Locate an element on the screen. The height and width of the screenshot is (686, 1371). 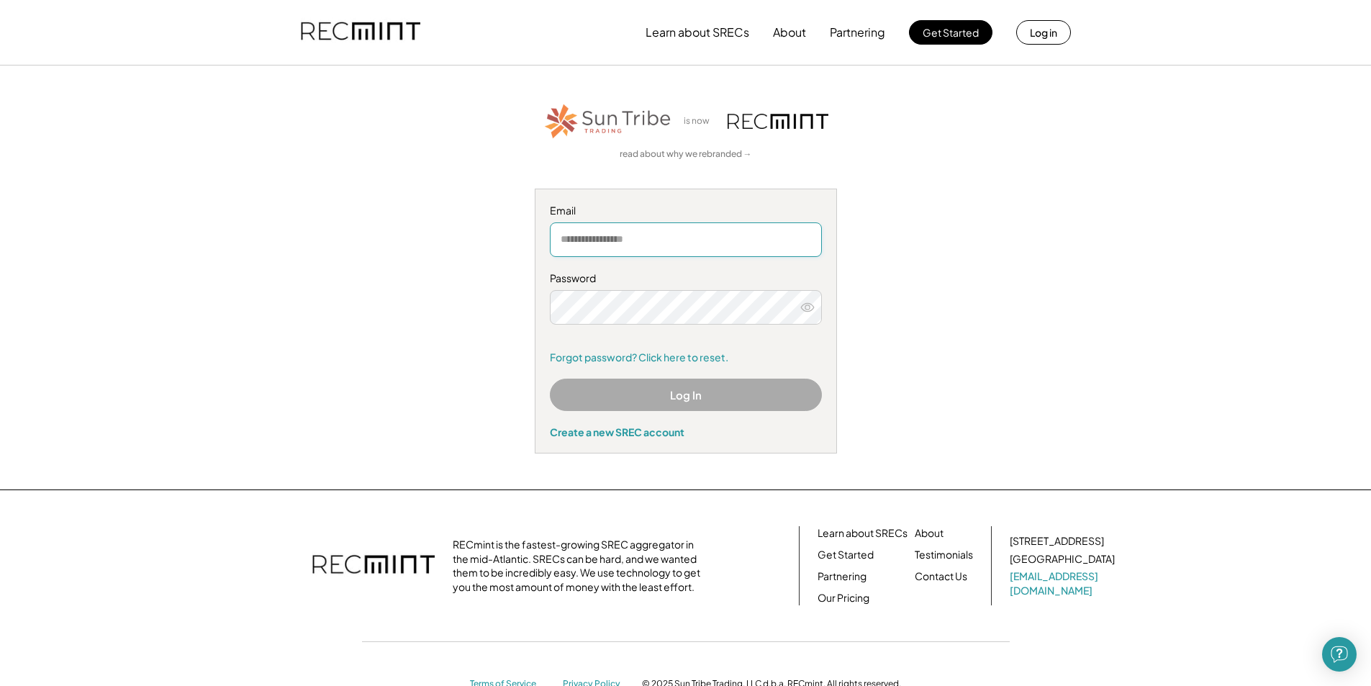
div: RECmint is the fastest-growing SREC aggregator in the mid-Atlantic. SRECs can be hard, and we wan... is located at coordinates (580, 565).